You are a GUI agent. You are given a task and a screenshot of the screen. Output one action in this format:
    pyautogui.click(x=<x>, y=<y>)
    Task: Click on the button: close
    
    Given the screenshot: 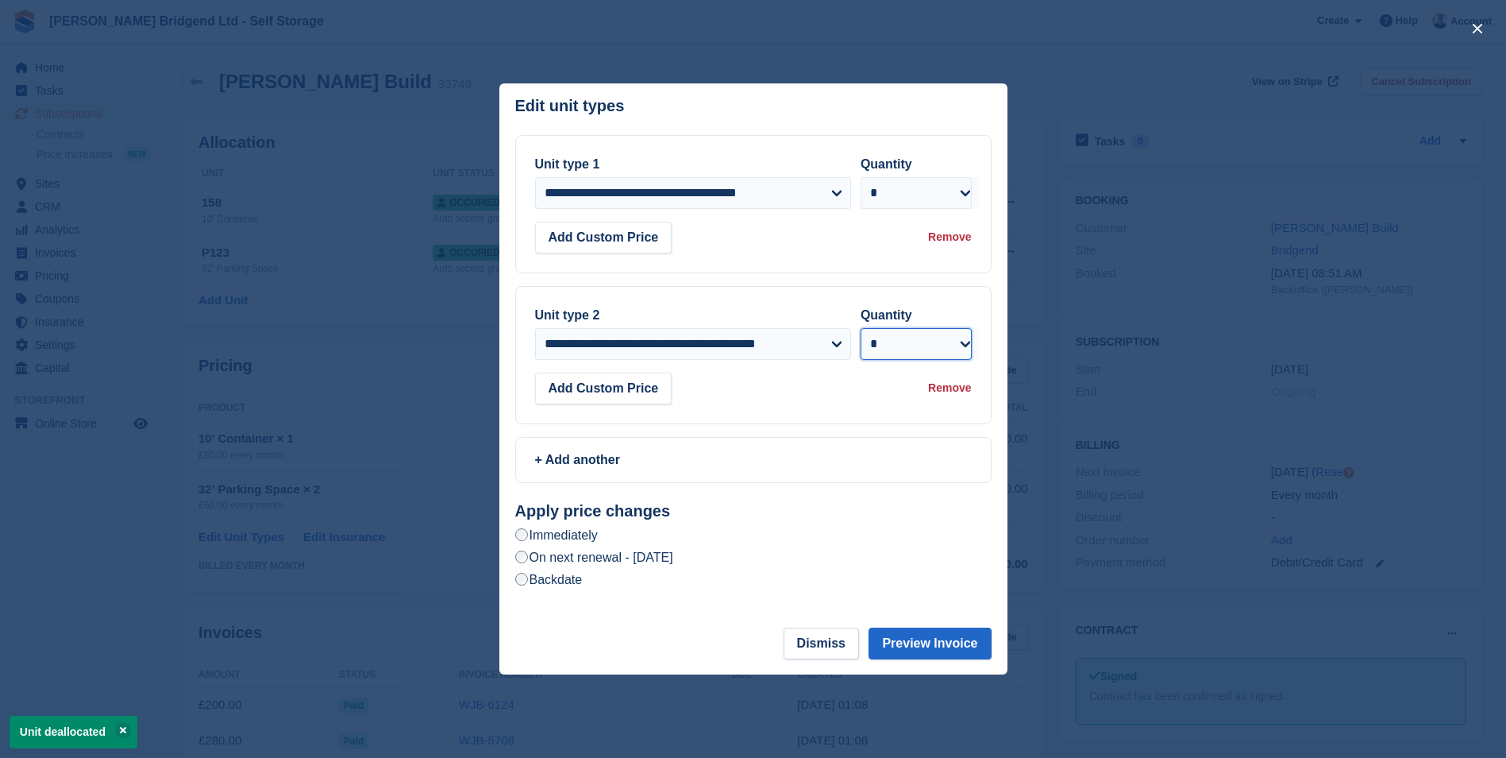 What is the action you would take?
    pyautogui.click(x=1478, y=29)
    